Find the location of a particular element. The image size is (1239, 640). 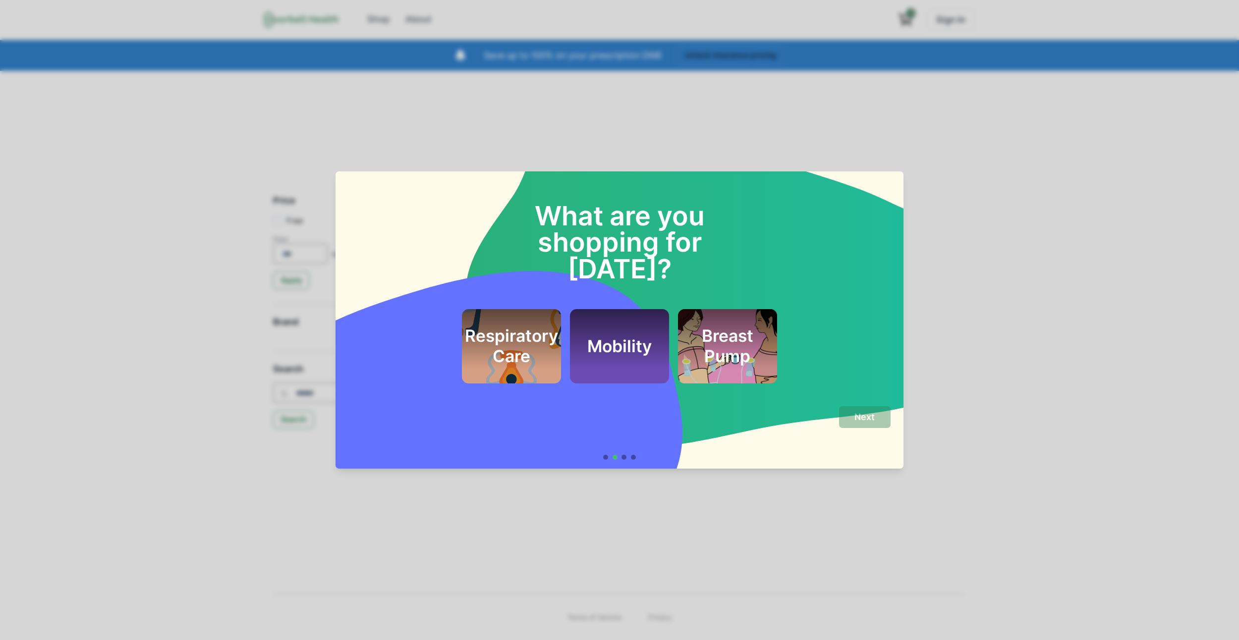

h2: Breast Pump is located at coordinates (727, 346).